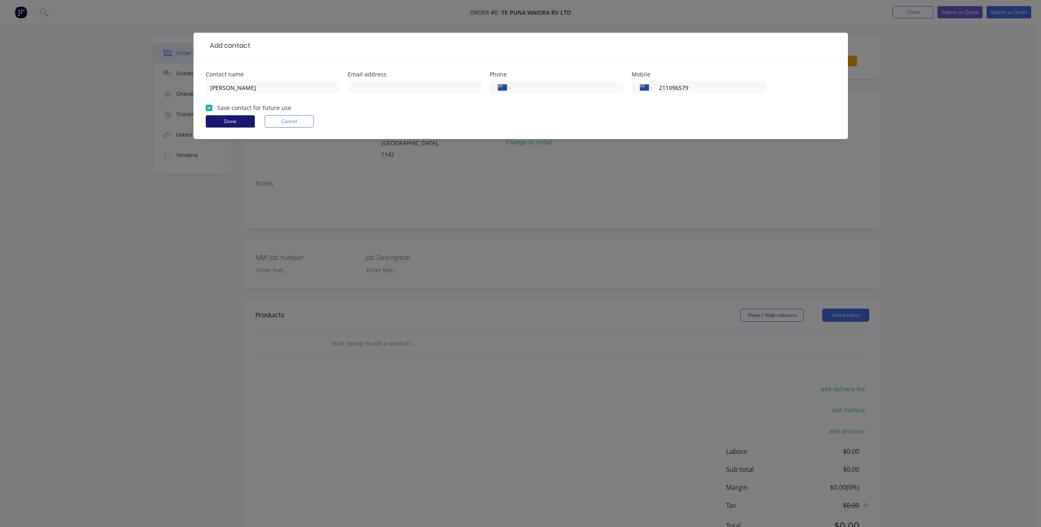  What do you see at coordinates (289, 121) in the screenshot?
I see `button: Cancel` at bounding box center [289, 121].